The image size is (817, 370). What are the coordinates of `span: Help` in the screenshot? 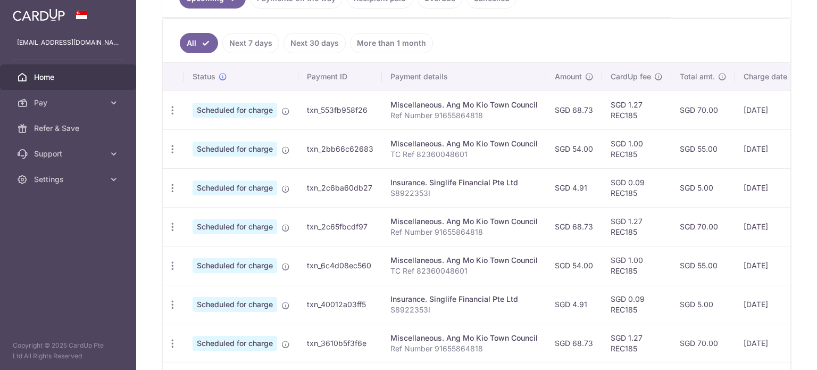 It's located at (35, 12).